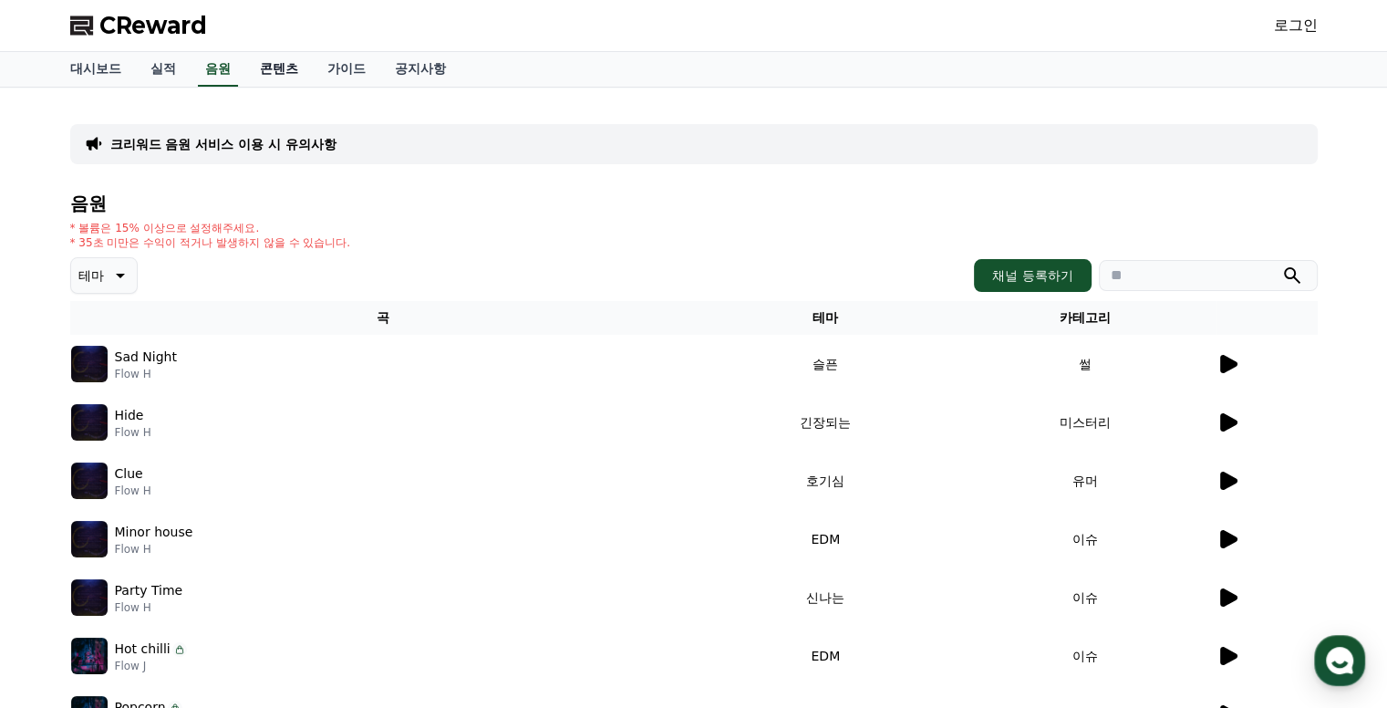 The height and width of the screenshot is (708, 1387). I want to click on a: 공지사항, so click(420, 69).